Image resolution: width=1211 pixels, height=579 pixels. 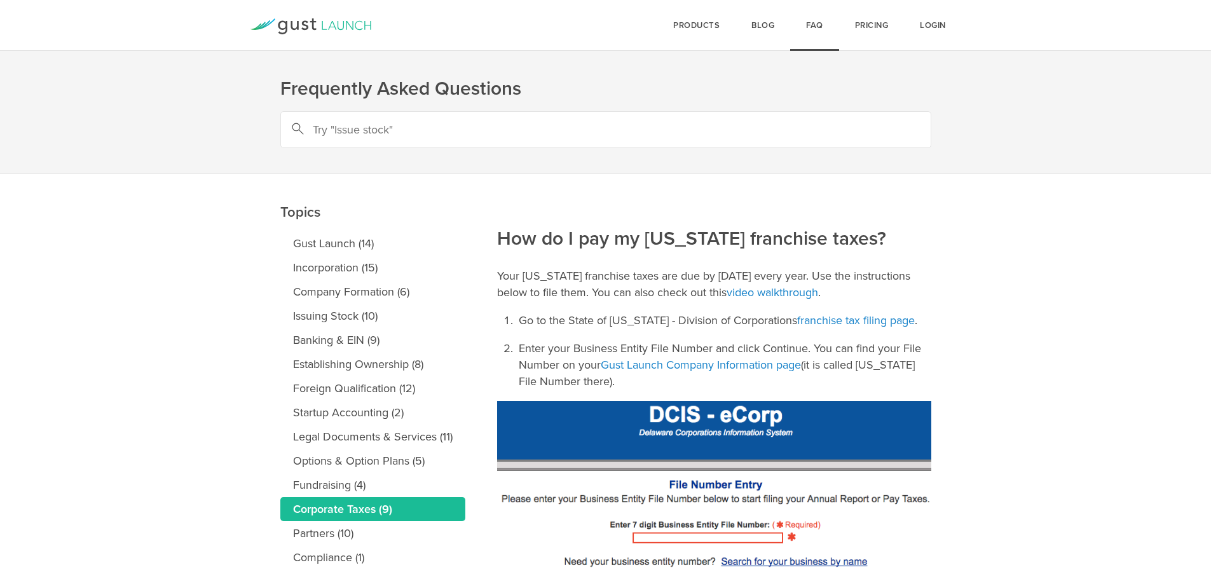 I want to click on h2: Topics, so click(x=373, y=169).